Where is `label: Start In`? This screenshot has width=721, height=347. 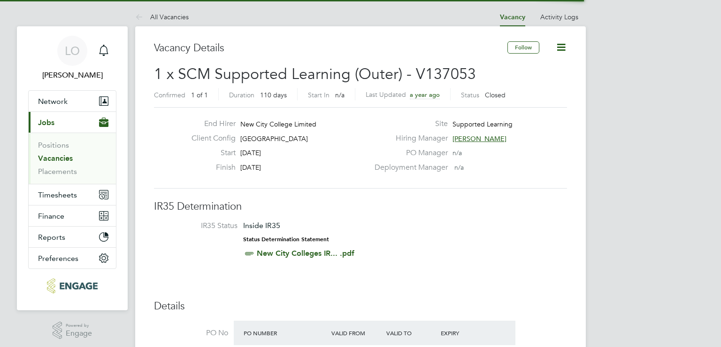 label: Start In is located at coordinates (319, 95).